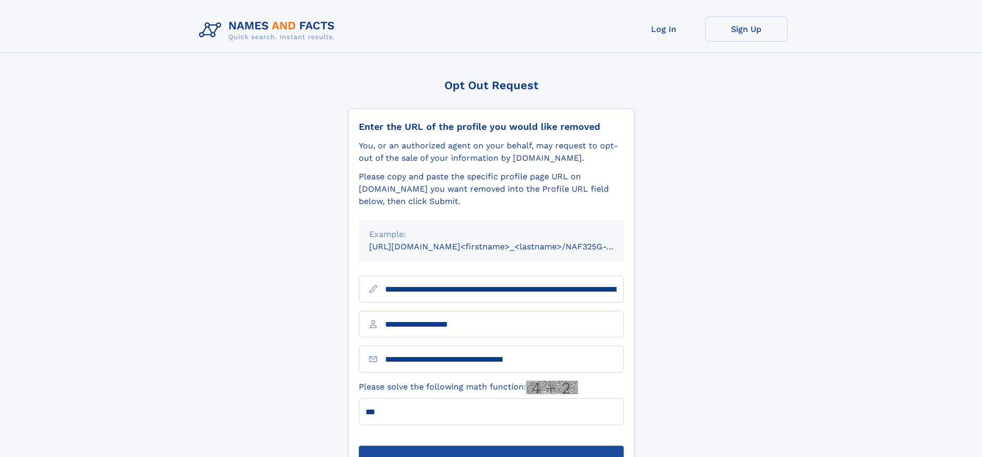 The height and width of the screenshot is (457, 982). Describe the element at coordinates (491, 235) in the screenshot. I see `div: Example:` at that location.